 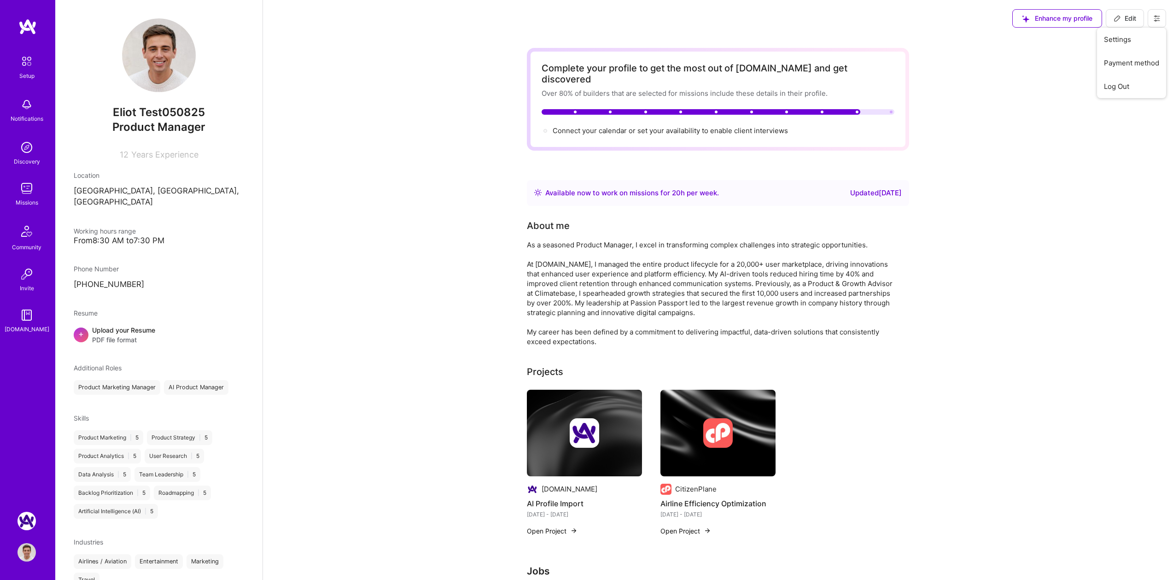 What do you see at coordinates (182, 493) in the screenshot?
I see `div: Roadmapping 5` at bounding box center [182, 493].